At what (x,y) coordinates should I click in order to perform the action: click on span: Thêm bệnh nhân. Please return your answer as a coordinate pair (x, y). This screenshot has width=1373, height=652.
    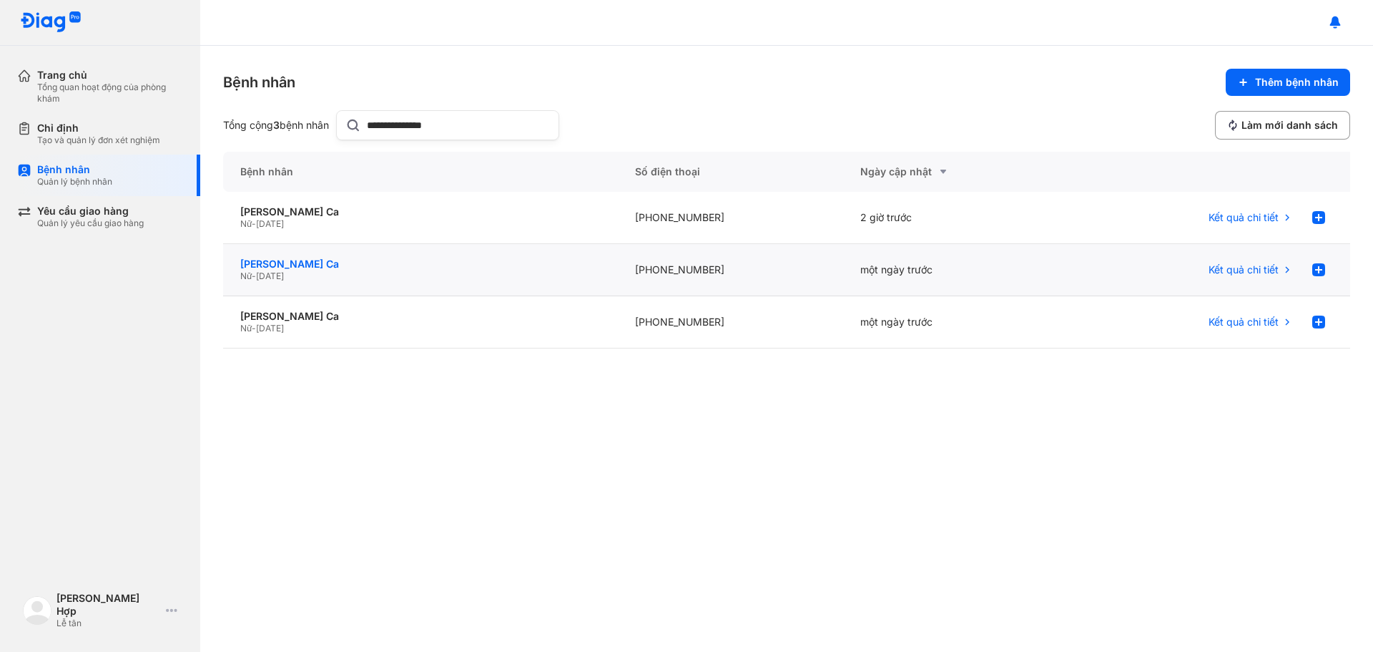
    Looking at the image, I should click on (1297, 82).